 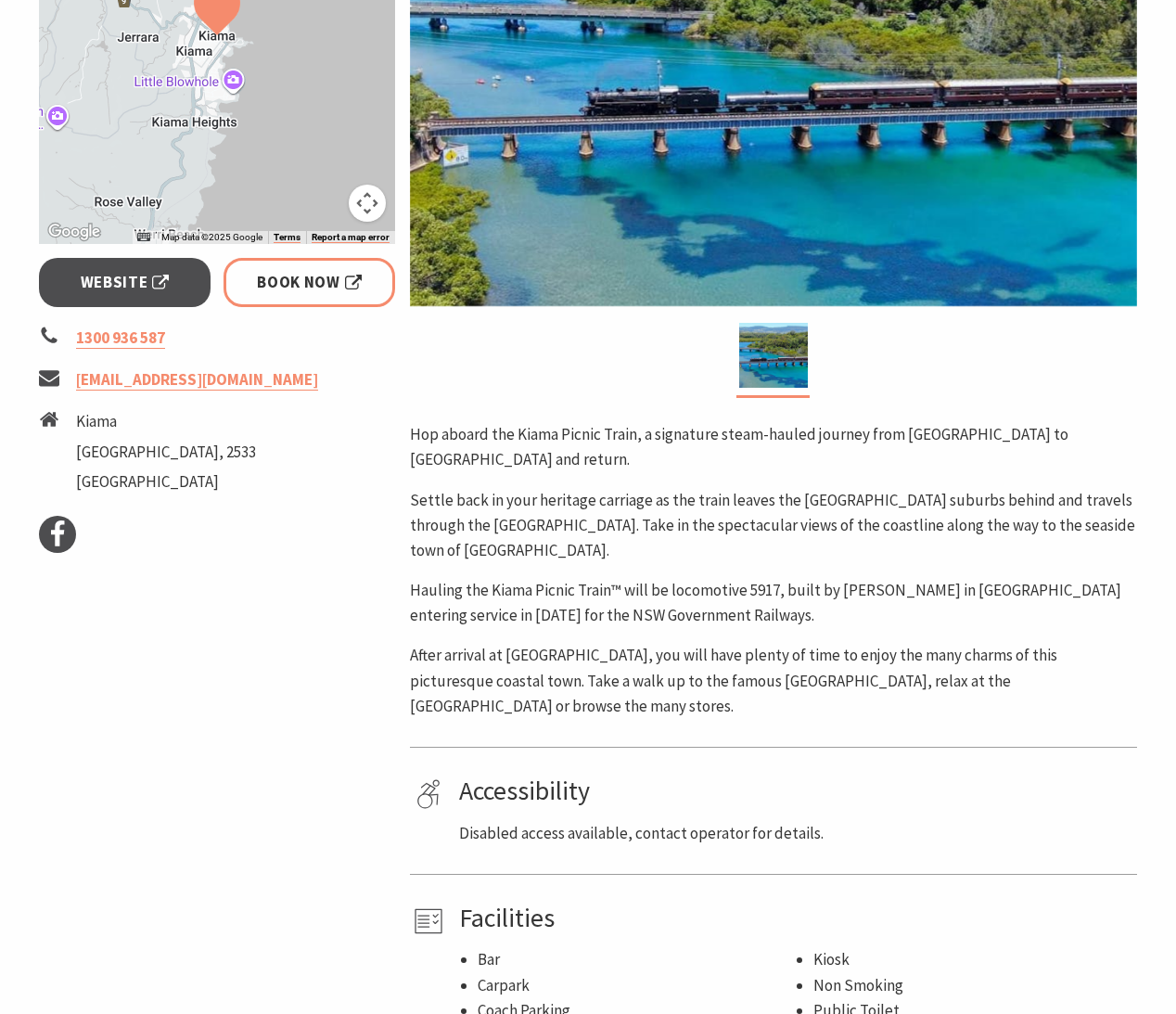 What do you see at coordinates (286, 237) in the screenshot?
I see `a: Terms` at bounding box center [286, 237].